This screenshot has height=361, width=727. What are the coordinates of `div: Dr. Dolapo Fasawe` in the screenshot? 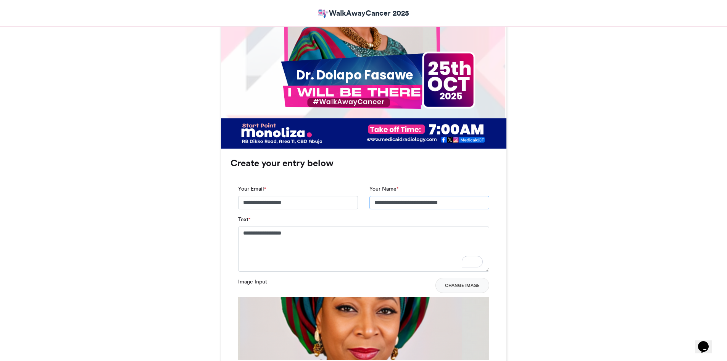 It's located at (355, 75).